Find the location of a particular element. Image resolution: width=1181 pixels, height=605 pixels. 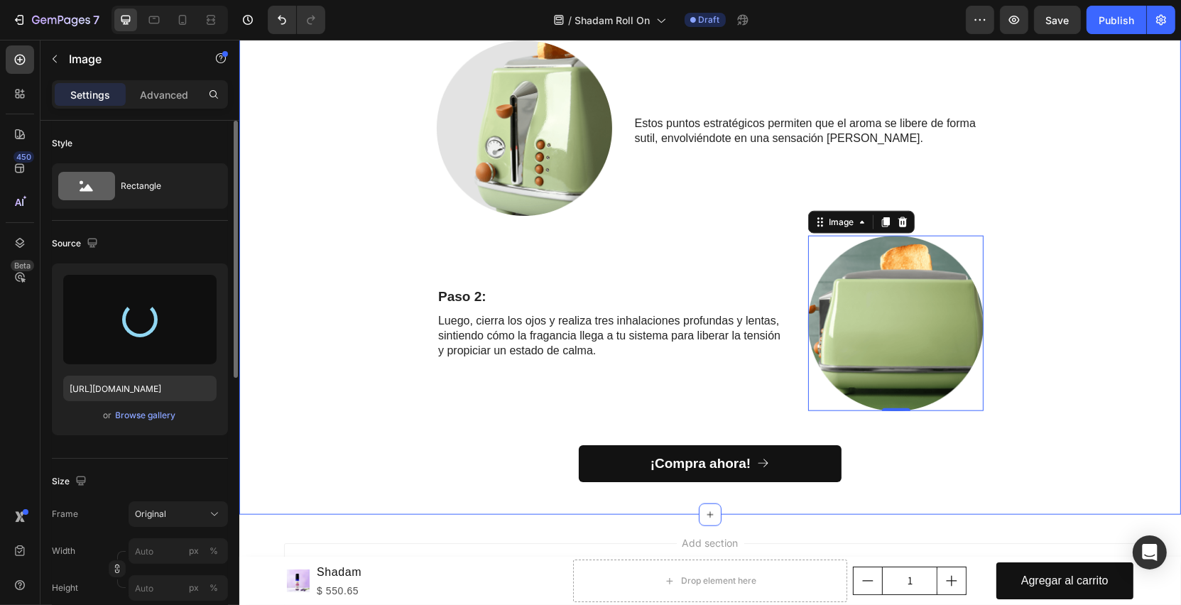

a: ¡Compra ahora! is located at coordinates (471, 424).